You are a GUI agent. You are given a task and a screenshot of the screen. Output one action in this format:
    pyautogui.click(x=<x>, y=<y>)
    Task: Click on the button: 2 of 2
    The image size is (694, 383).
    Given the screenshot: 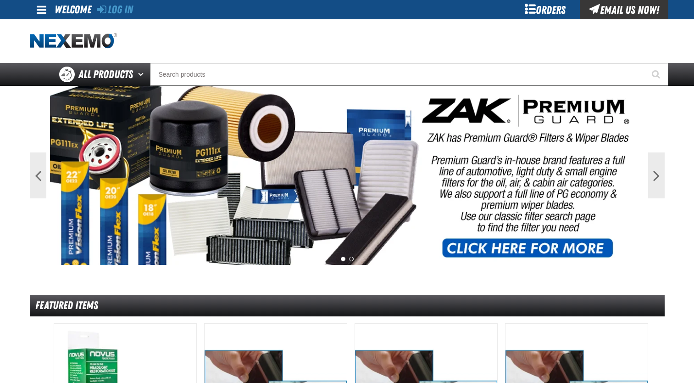 What is the action you would take?
    pyautogui.click(x=352, y=259)
    